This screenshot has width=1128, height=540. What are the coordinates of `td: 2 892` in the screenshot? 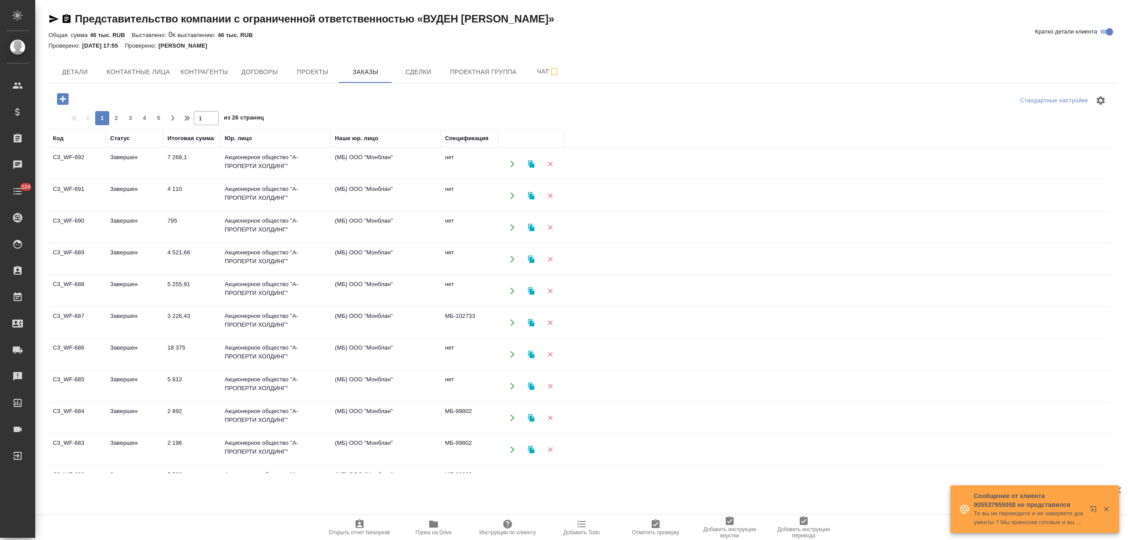 It's located at (192, 418).